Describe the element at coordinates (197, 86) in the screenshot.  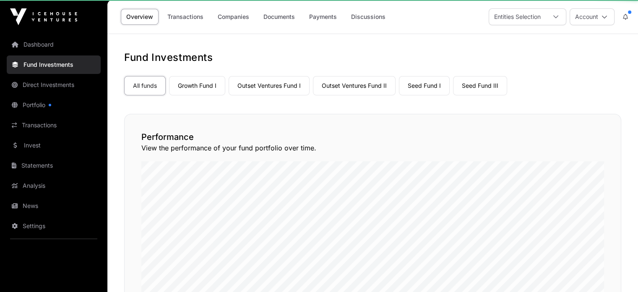
I see `a: Growth Fund I` at that location.